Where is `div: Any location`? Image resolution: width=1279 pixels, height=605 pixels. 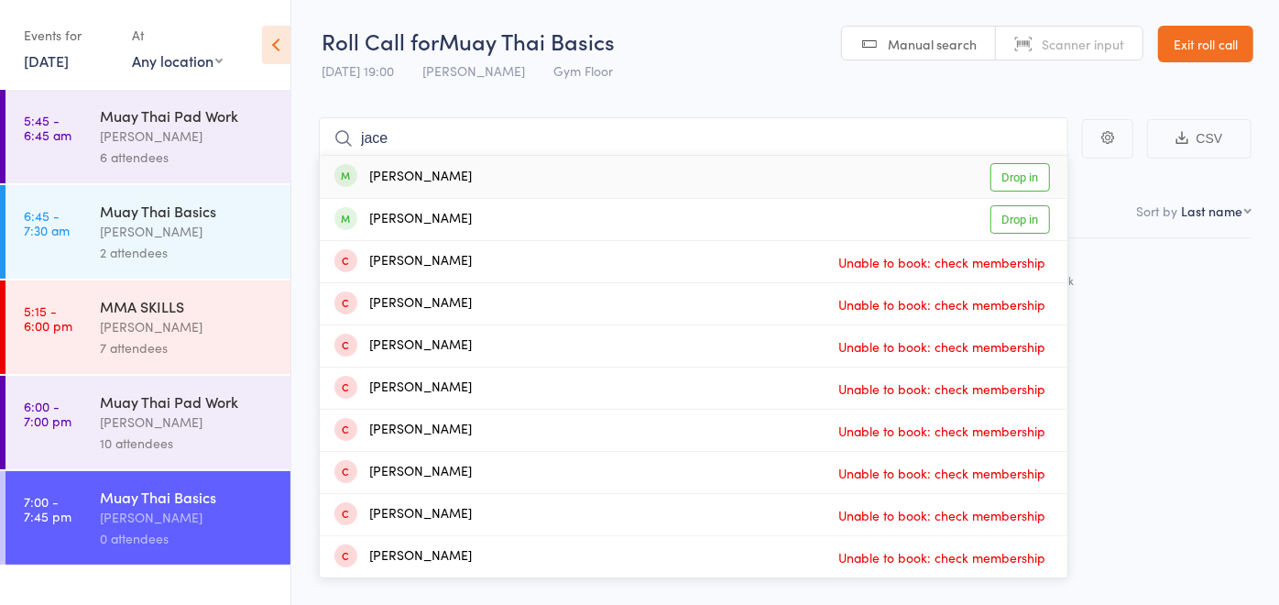
div: Any location is located at coordinates (177, 60).